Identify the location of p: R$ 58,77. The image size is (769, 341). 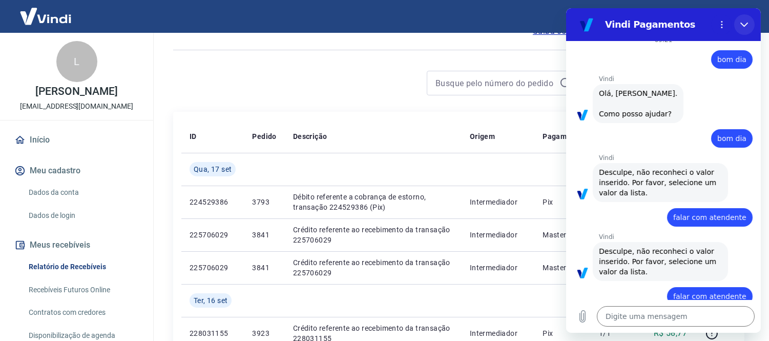
(670, 333).